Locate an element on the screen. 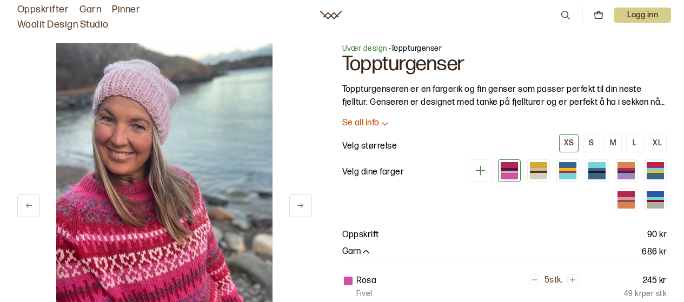  div: Variant 7 (utsolgt) is located at coordinates (627, 200).